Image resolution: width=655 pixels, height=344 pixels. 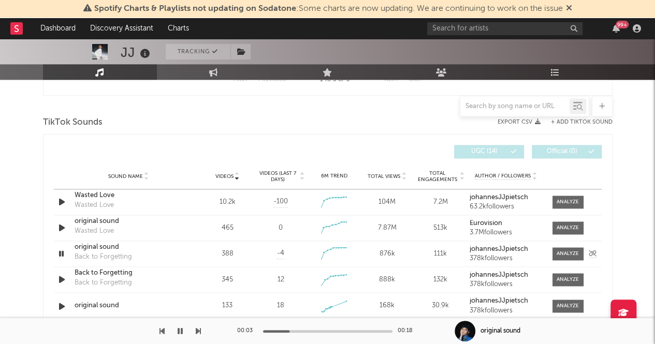 What do you see at coordinates (440, 228) in the screenshot?
I see `div: 513k` at bounding box center [440, 228].